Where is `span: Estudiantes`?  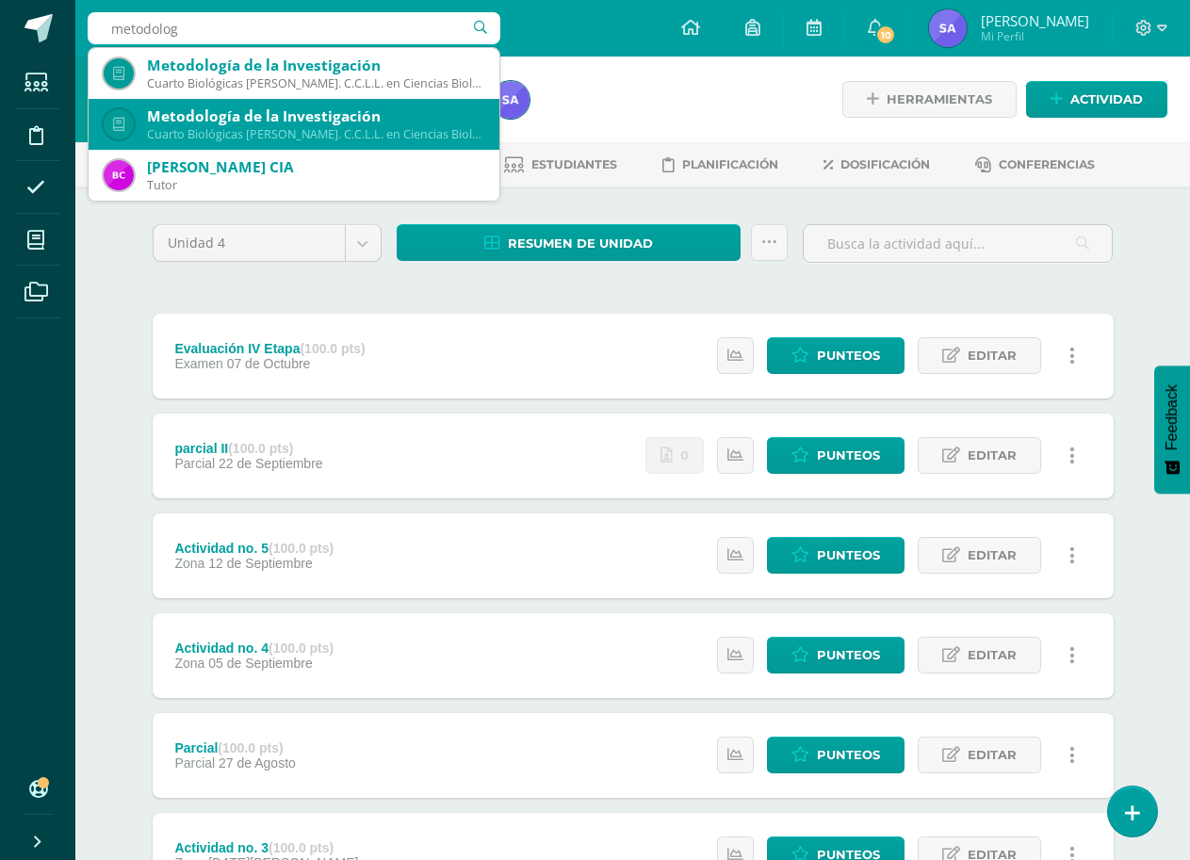
span: Estudiantes is located at coordinates (574, 164).